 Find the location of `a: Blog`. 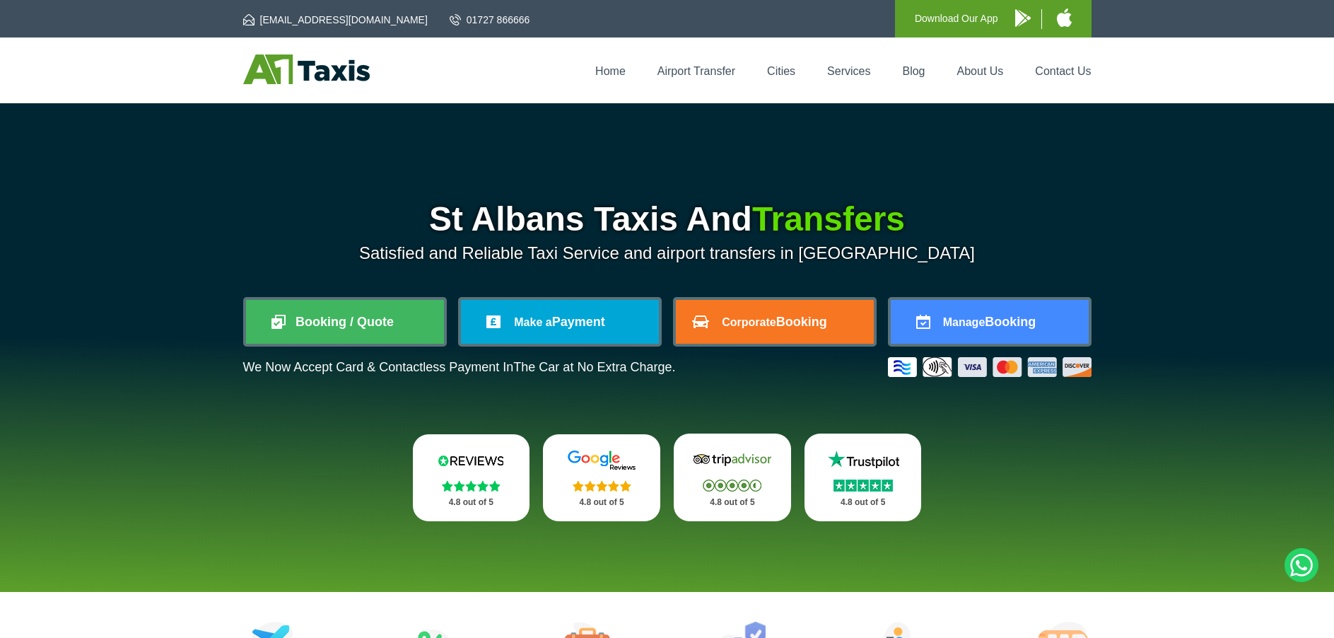

a: Blog is located at coordinates (913, 71).